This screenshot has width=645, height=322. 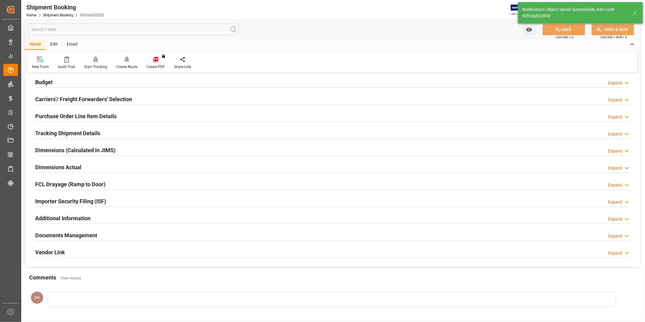 What do you see at coordinates (63, 218) in the screenshot?
I see `h2: Additional Information` at bounding box center [63, 218].